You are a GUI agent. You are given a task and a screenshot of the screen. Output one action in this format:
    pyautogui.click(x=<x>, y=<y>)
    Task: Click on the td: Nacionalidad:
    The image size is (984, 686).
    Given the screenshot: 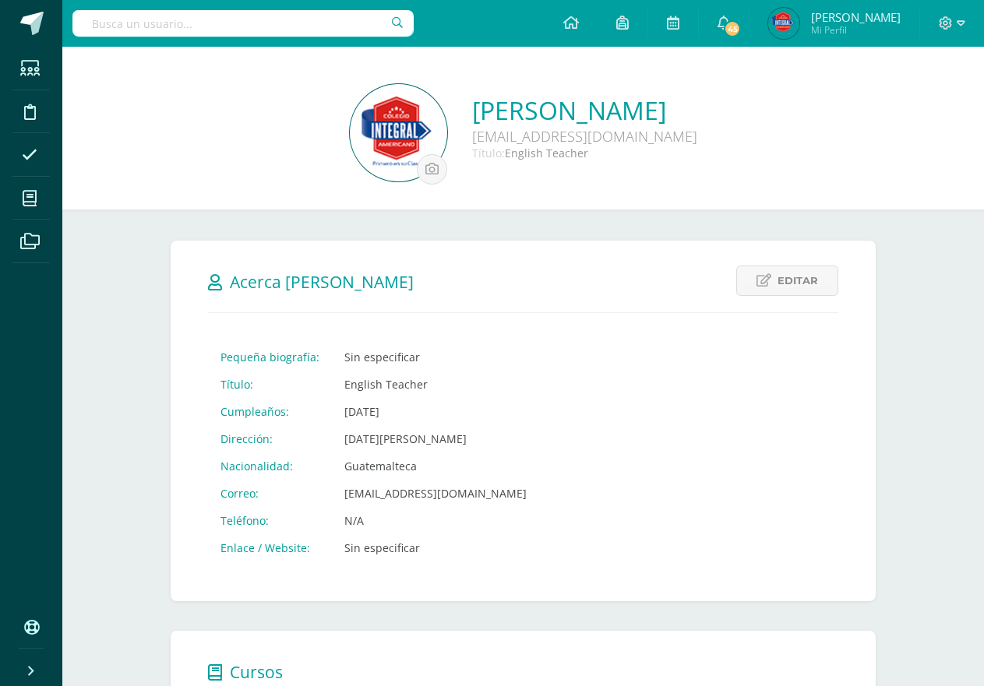 What is the action you would take?
    pyautogui.click(x=269, y=466)
    